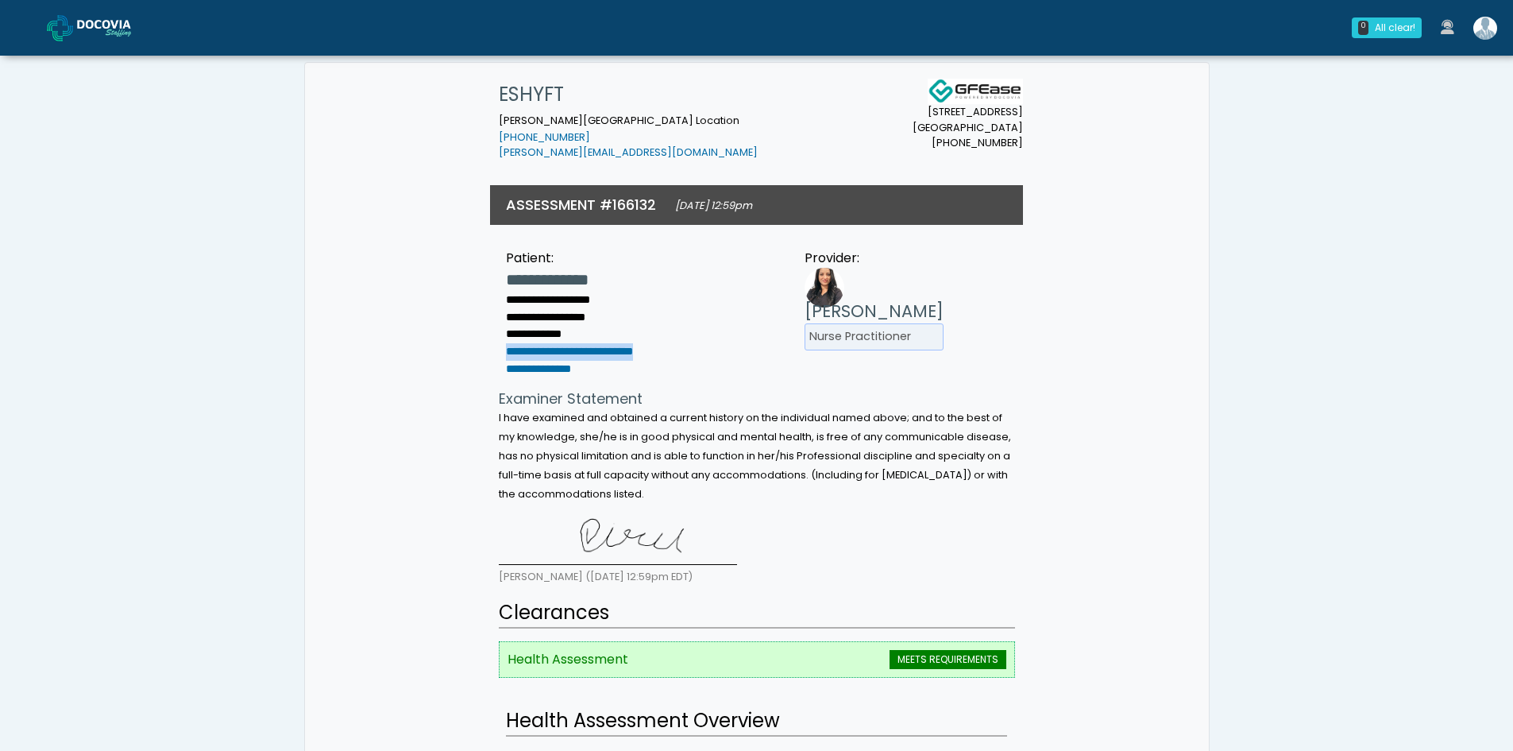  What do you see at coordinates (757, 613) in the screenshot?
I see `h2: Clearances` at bounding box center [757, 613].